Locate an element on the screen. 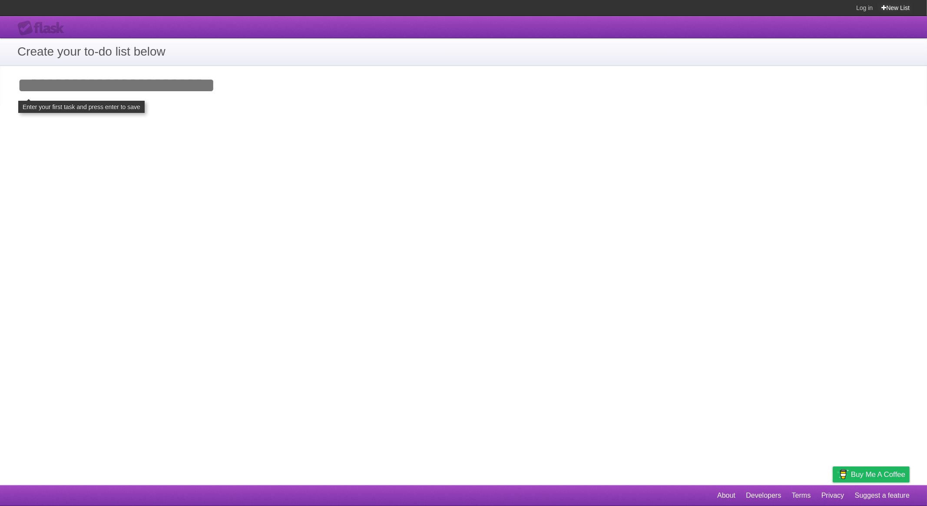  a: Buy me a coffee is located at coordinates (871, 474).